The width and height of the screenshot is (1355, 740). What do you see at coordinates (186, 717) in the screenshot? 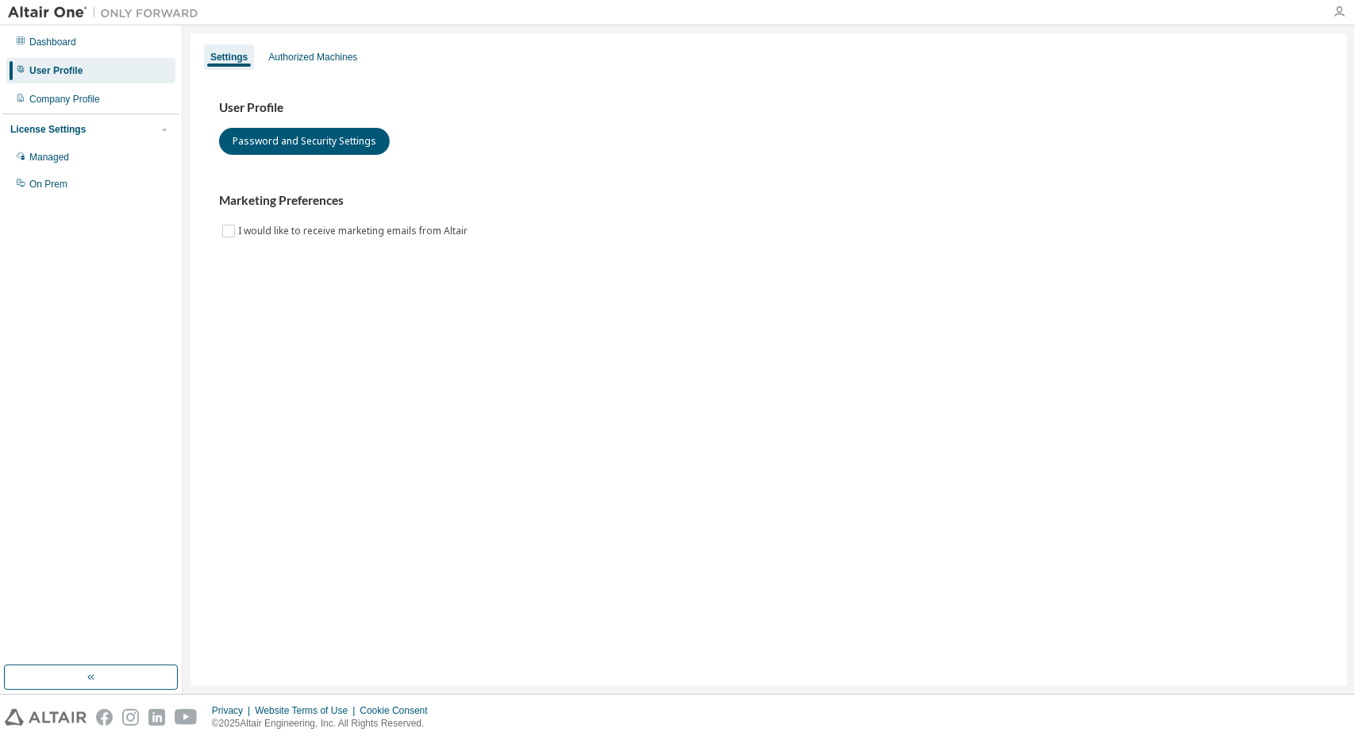
I see `img: youtube.svg` at bounding box center [186, 717].